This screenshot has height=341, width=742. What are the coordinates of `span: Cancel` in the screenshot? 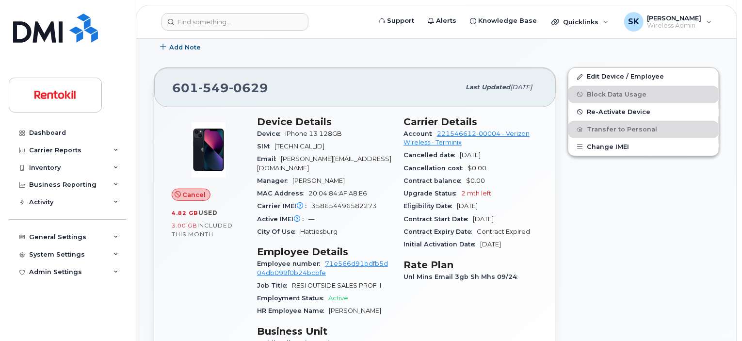 It's located at (195, 195).